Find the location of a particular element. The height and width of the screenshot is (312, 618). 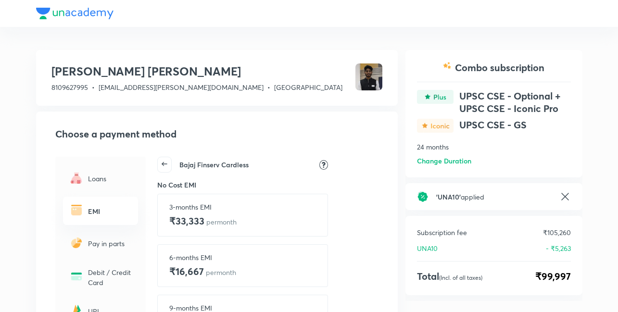

h6: No Cost EMI is located at coordinates (264, 185).